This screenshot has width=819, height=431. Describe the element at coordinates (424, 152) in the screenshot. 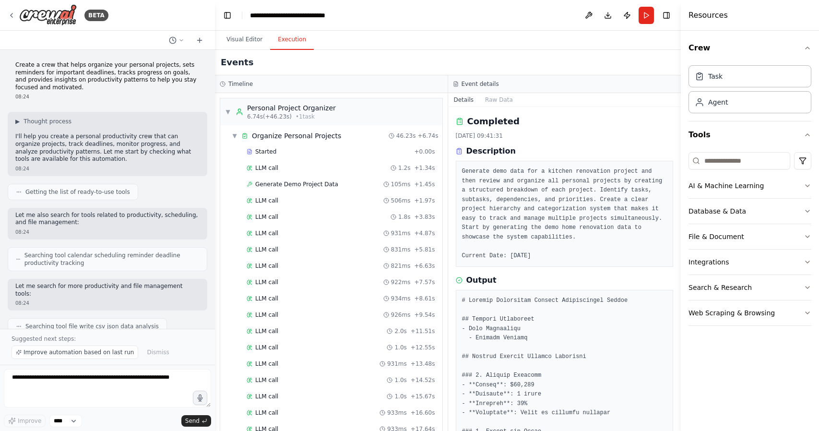

I see `span: + 0.00s` at that location.